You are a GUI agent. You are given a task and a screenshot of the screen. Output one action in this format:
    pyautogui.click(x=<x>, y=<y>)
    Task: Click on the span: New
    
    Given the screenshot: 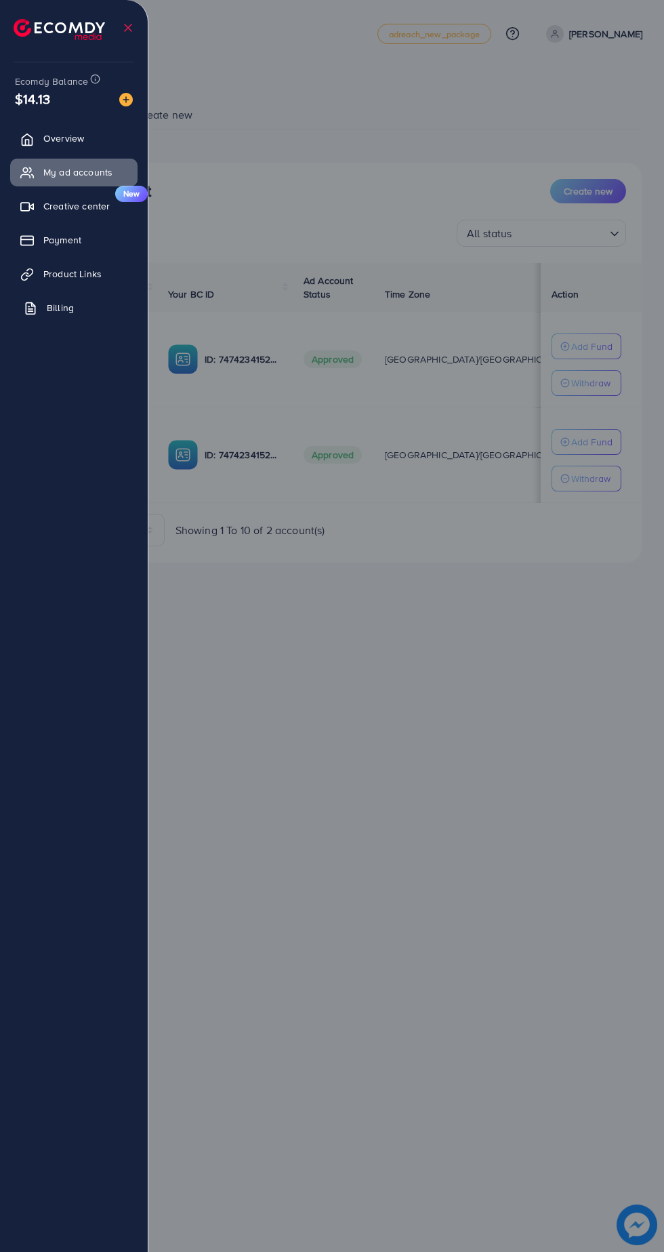 What is the action you would take?
    pyautogui.click(x=131, y=194)
    